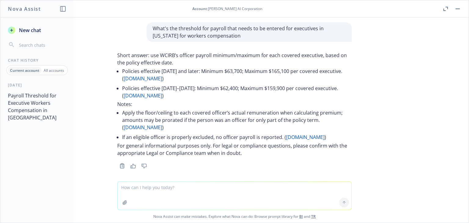  Describe the element at coordinates (301, 216) in the screenshot. I see `a: BI` at that location.